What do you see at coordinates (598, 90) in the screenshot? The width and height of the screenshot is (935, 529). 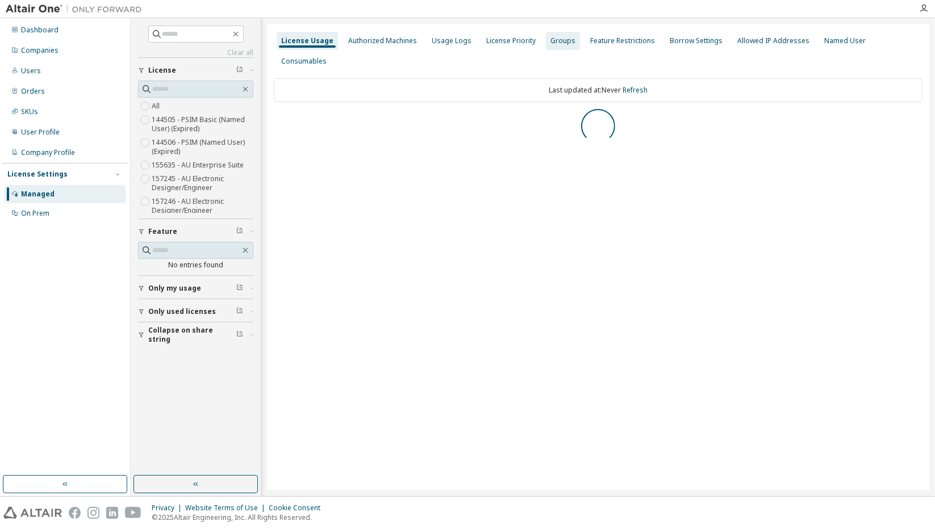 I see `div: Last updated at: Never` at bounding box center [598, 90].